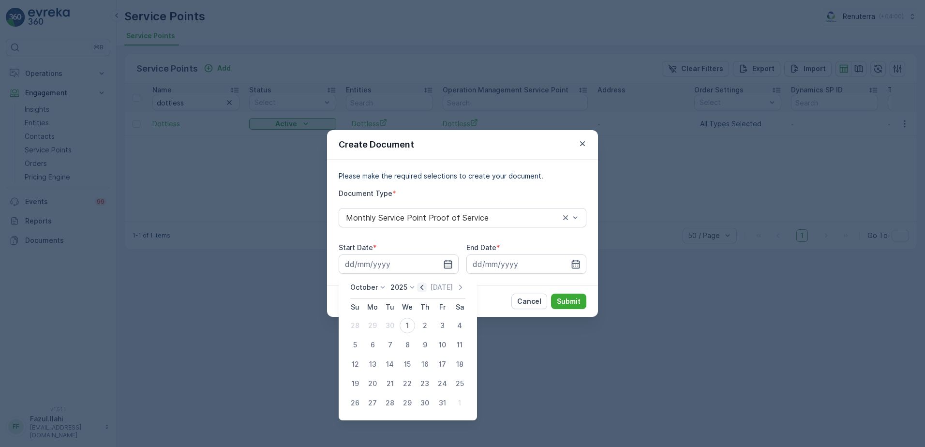  Describe the element at coordinates (355, 345) in the screenshot. I see `div: 5` at that location.